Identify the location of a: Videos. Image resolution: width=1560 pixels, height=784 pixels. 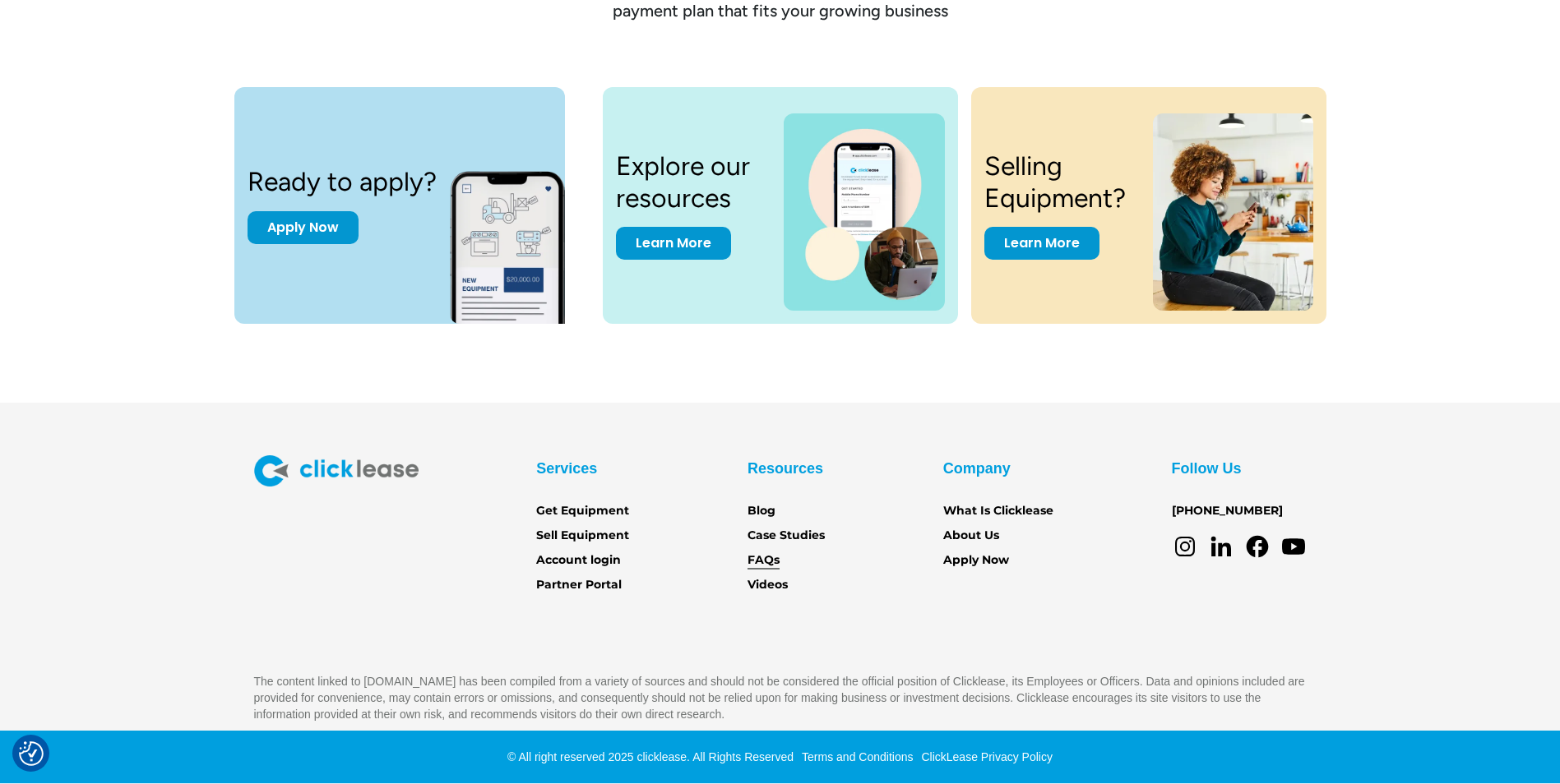
(768, 585).